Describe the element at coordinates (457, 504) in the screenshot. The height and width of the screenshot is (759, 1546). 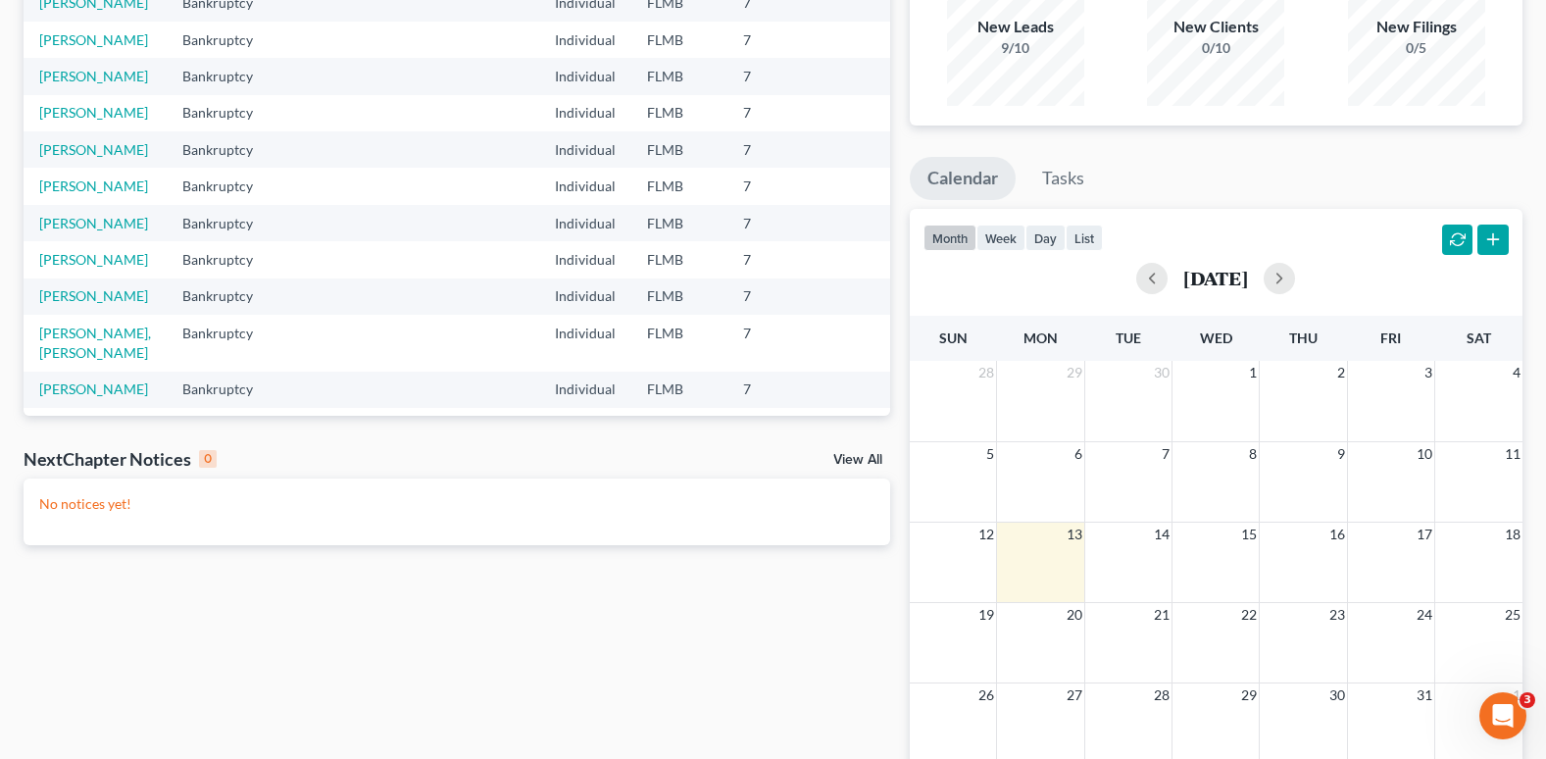
I see `p: No notices yet!` at that location.